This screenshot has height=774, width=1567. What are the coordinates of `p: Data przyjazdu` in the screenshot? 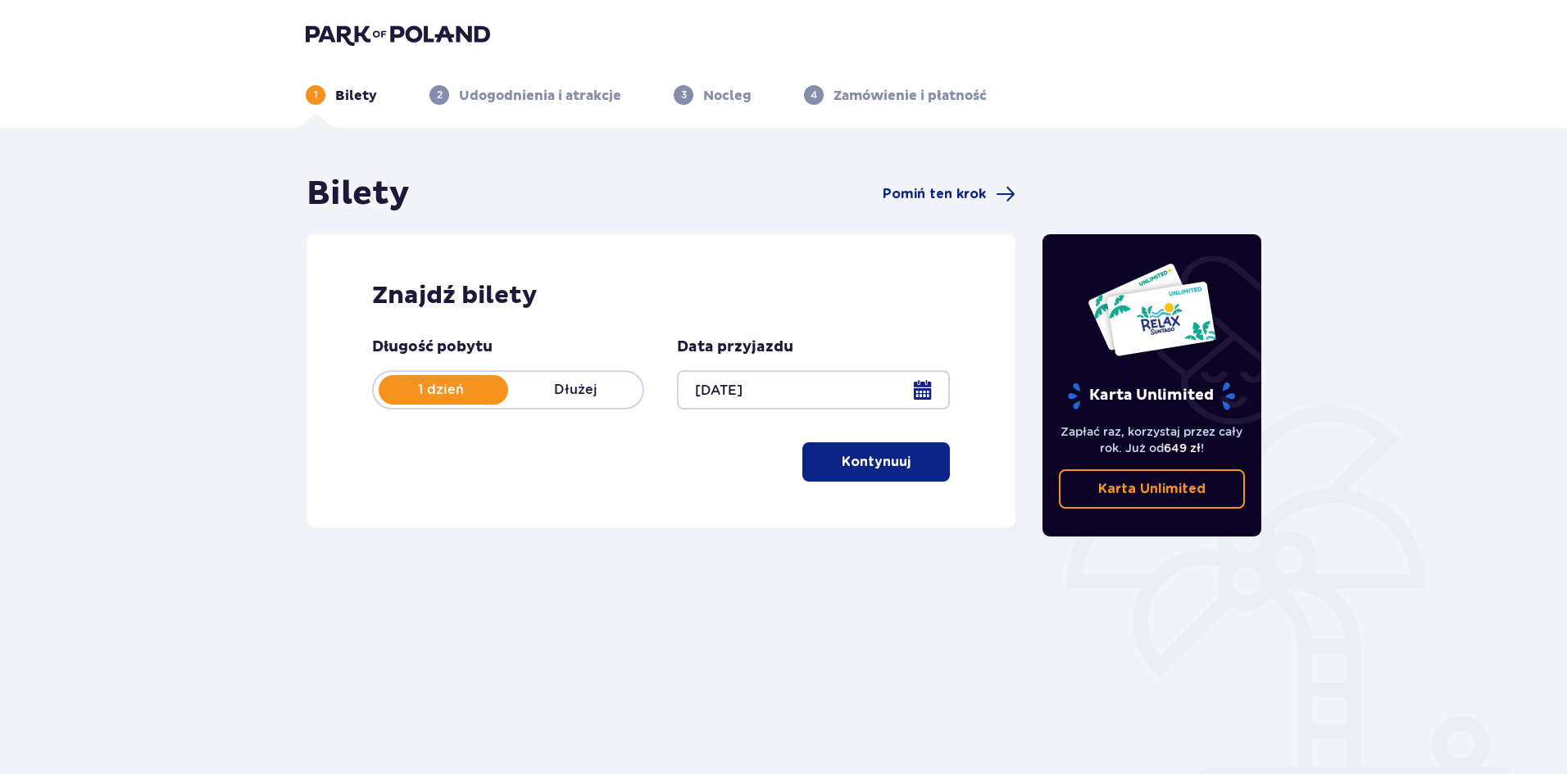 It's located at (735, 347).